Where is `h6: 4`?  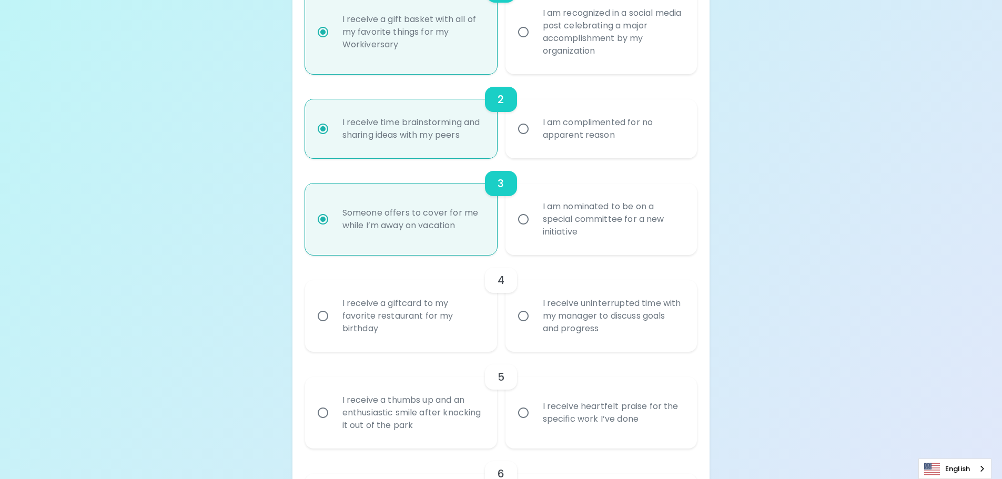 h6: 4 is located at coordinates (501, 280).